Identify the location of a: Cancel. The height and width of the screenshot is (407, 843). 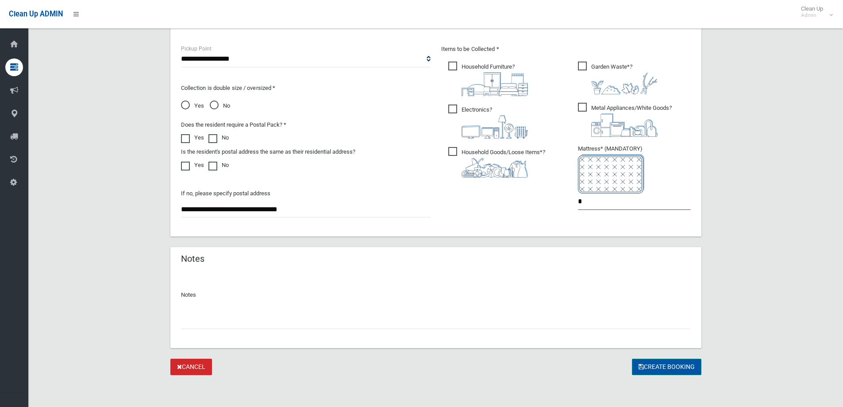
(191, 367).